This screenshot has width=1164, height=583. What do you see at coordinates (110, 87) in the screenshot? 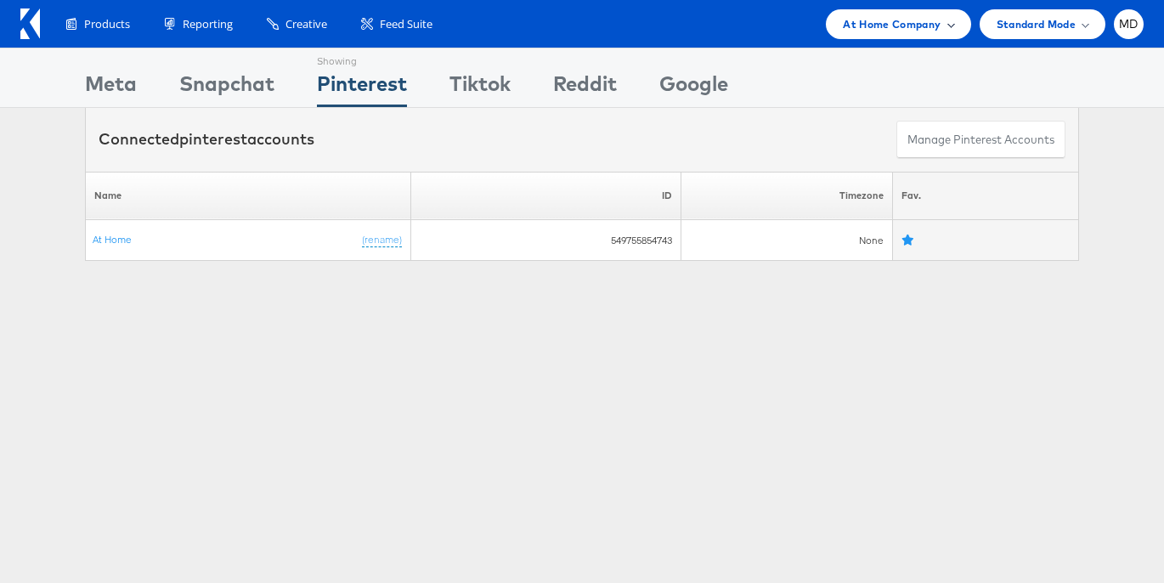
I see `div: Meta` at bounding box center [110, 87].